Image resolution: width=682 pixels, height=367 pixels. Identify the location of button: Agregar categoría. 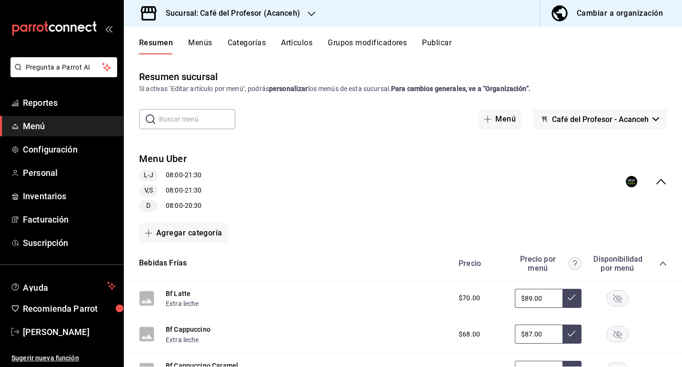
(183, 233).